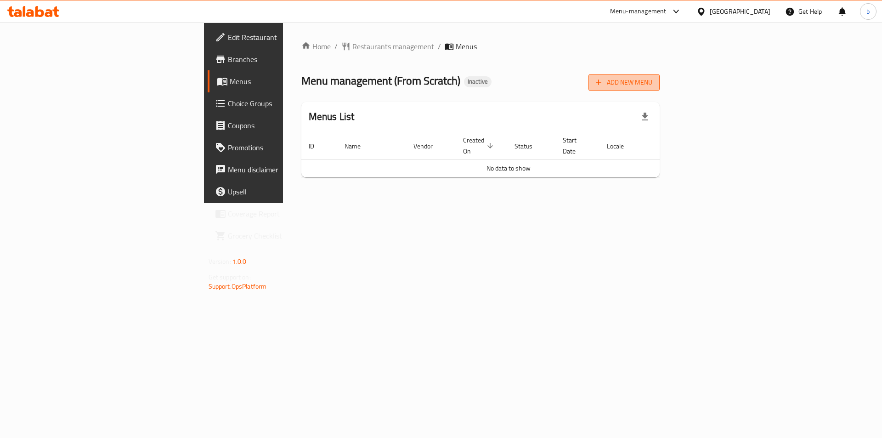 This screenshot has height=438, width=882. I want to click on button: Add New Menu, so click(624, 82).